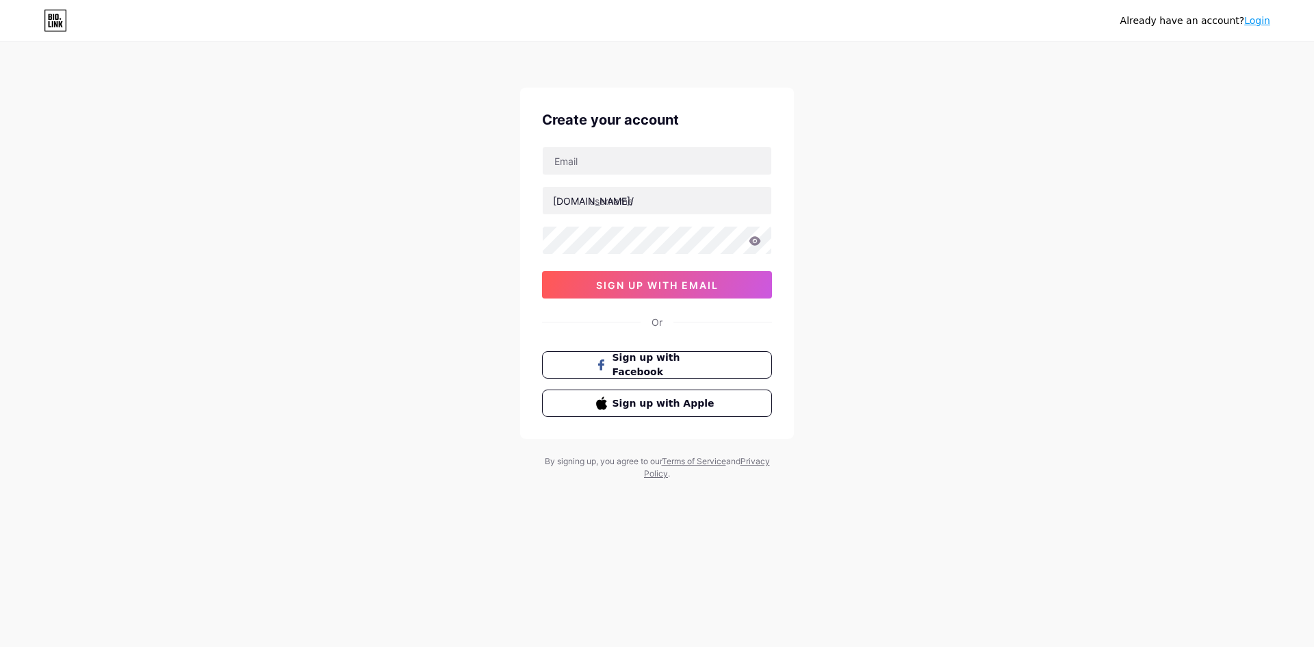  Describe the element at coordinates (657, 403) in the screenshot. I see `button: Sign up with Apple` at that location.